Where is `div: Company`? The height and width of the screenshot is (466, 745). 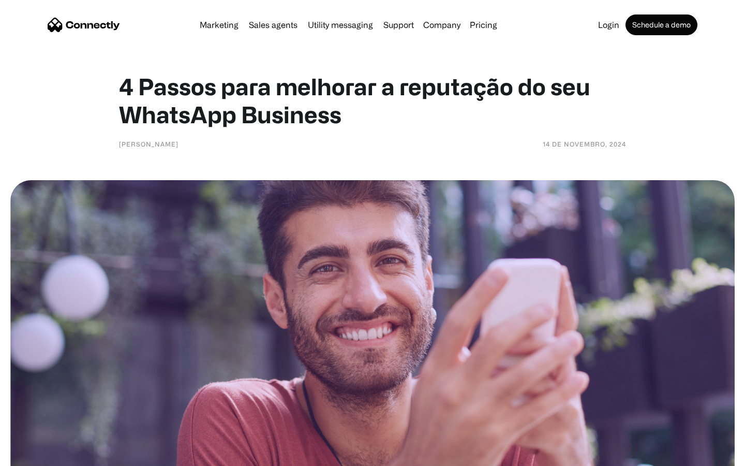 div: Company is located at coordinates (442, 25).